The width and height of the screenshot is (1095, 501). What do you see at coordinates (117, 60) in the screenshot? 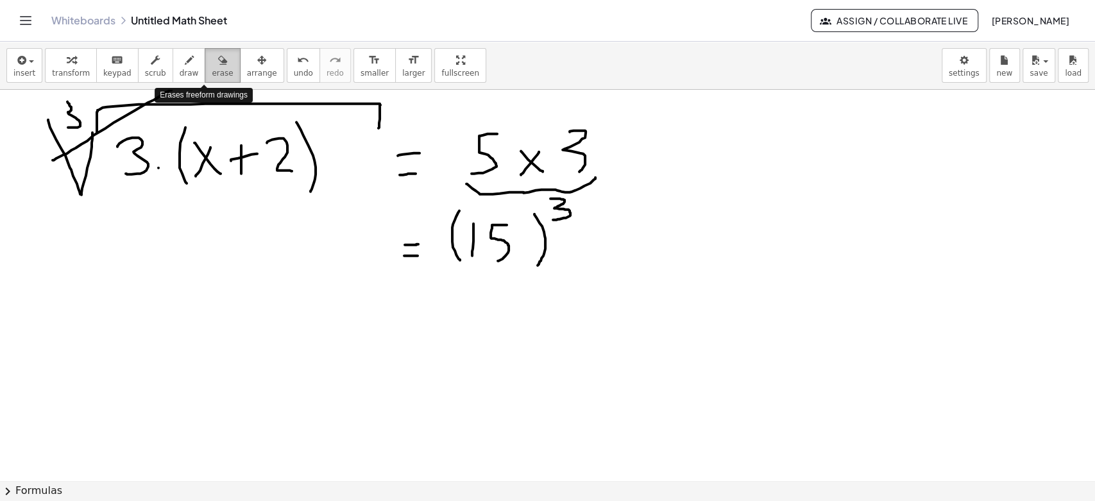
I see `i: keyboard` at bounding box center [117, 60].